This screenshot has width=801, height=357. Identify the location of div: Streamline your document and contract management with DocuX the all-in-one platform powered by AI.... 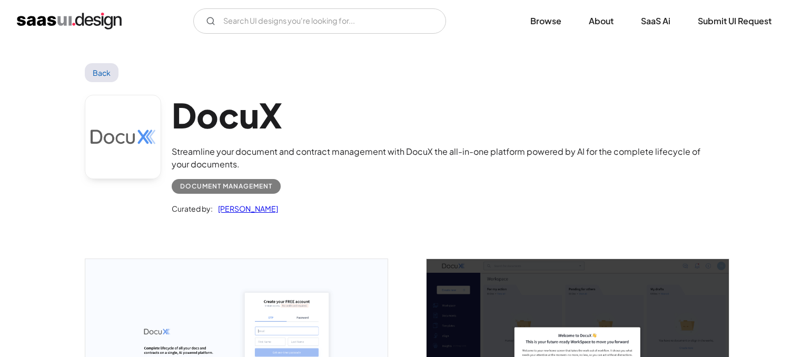
(444, 158).